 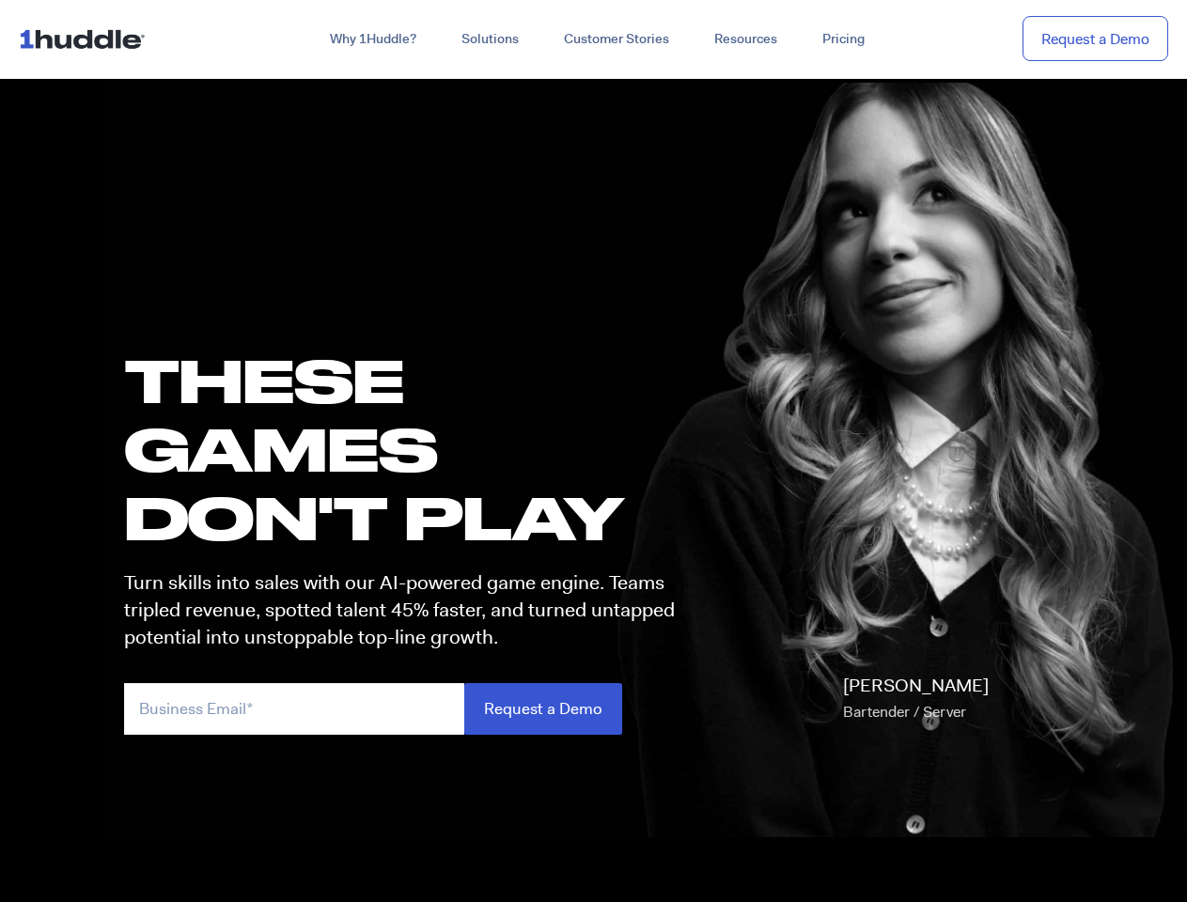 I want to click on input: Request a Demo, so click(x=543, y=709).